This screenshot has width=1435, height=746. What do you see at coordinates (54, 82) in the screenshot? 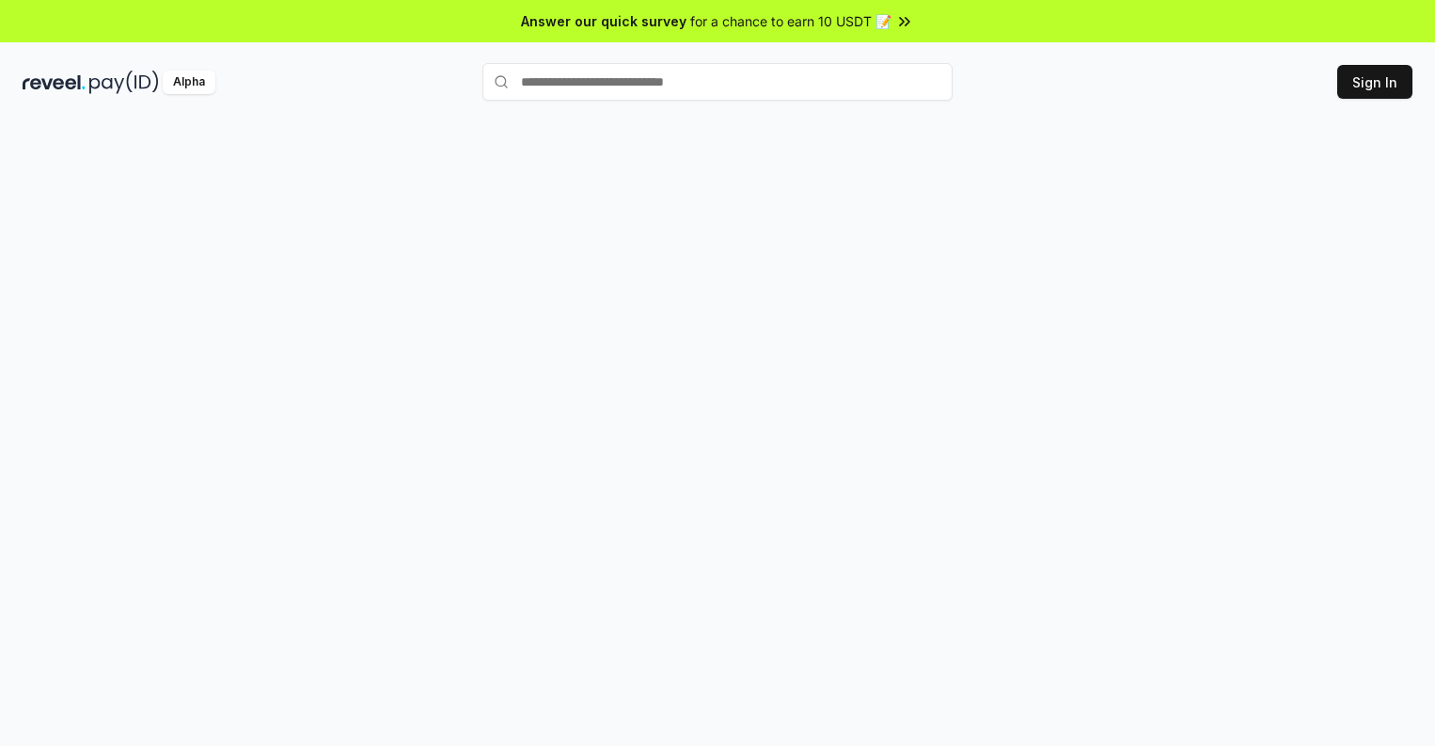
I see `img: reveel_dark` at bounding box center [54, 82].